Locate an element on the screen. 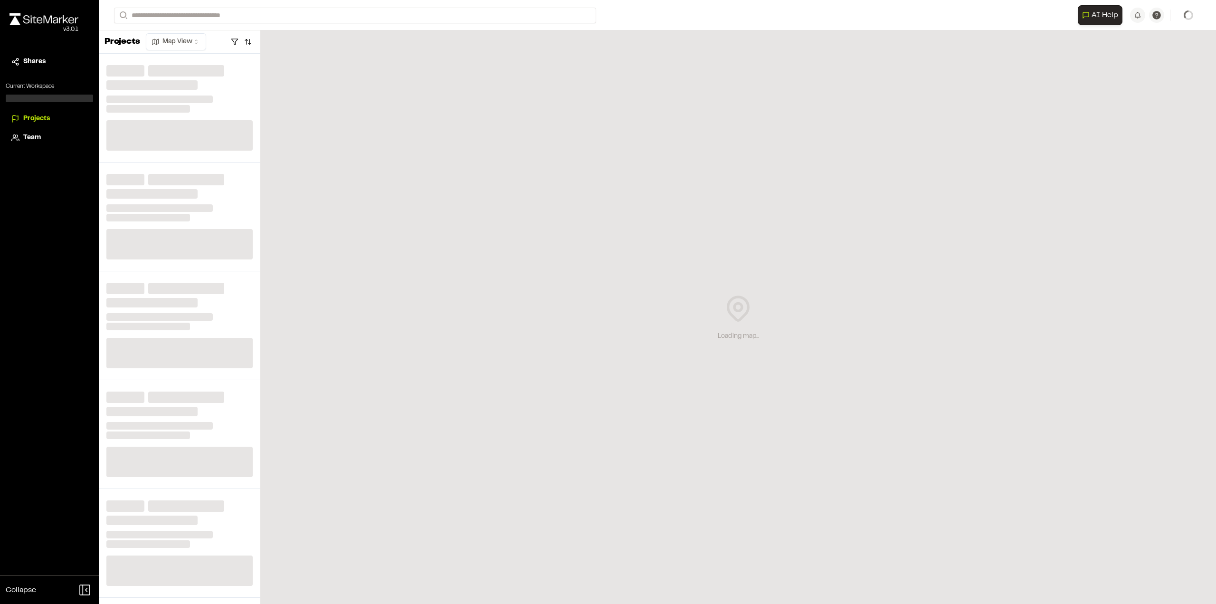 This screenshot has height=604, width=1216. div: Loading map... is located at coordinates (738, 336).